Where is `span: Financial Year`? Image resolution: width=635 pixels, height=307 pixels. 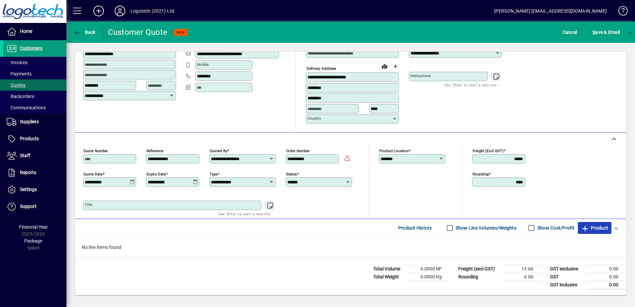
span: Financial Year is located at coordinates (33, 227).